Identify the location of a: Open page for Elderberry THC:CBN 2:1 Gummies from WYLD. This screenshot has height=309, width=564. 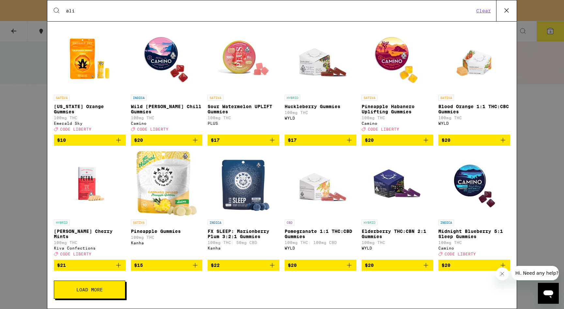
(398, 205).